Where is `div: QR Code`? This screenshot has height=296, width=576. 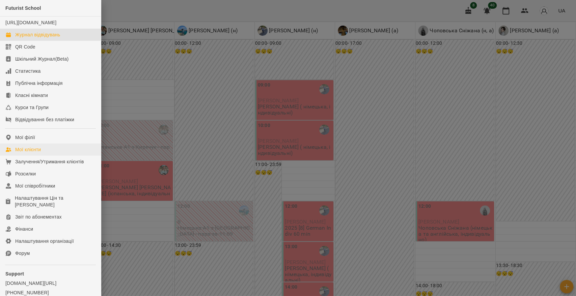 div: QR Code is located at coordinates (25, 47).